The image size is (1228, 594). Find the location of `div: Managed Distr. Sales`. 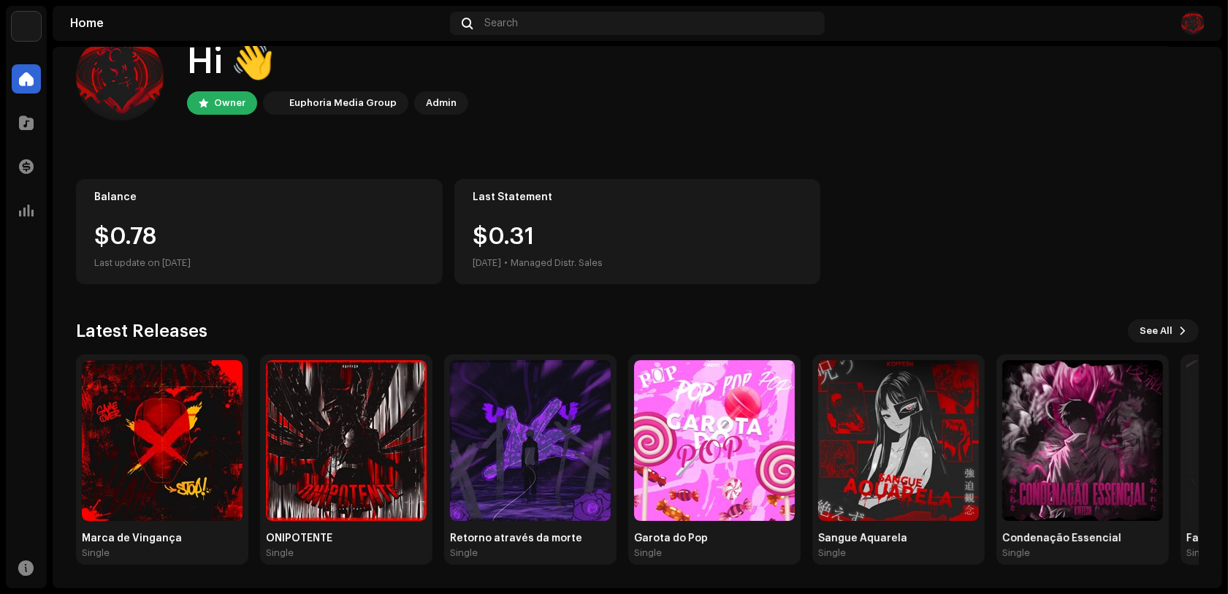

div: Managed Distr. Sales is located at coordinates (557, 263).